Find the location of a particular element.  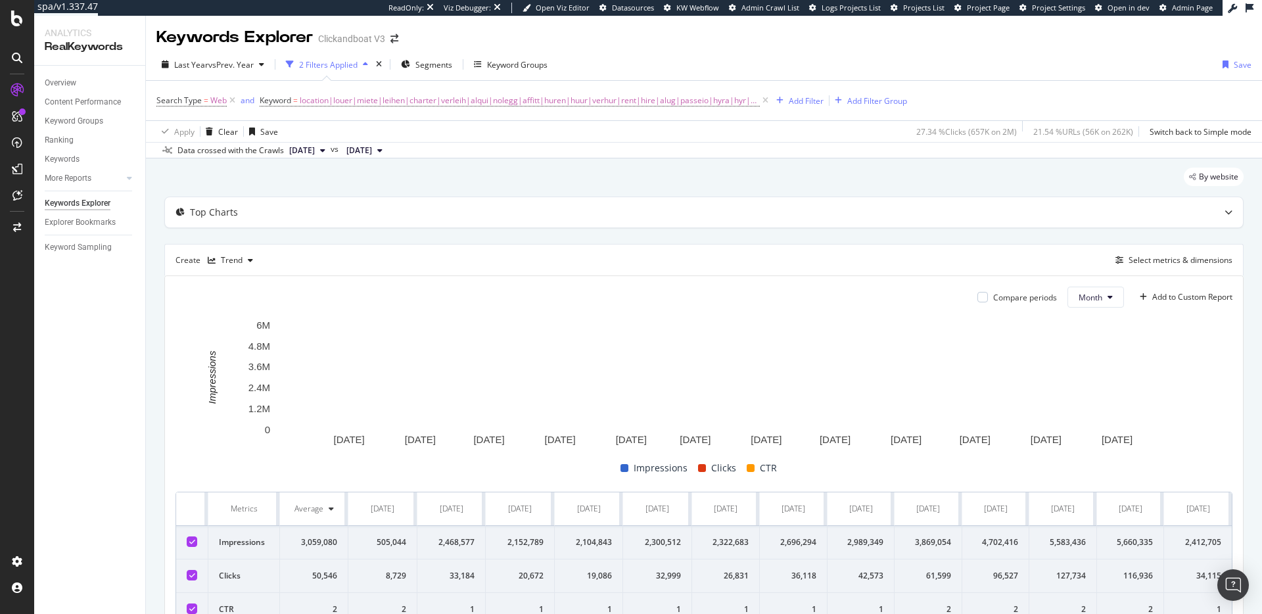

div: More Reports is located at coordinates (68, 178).